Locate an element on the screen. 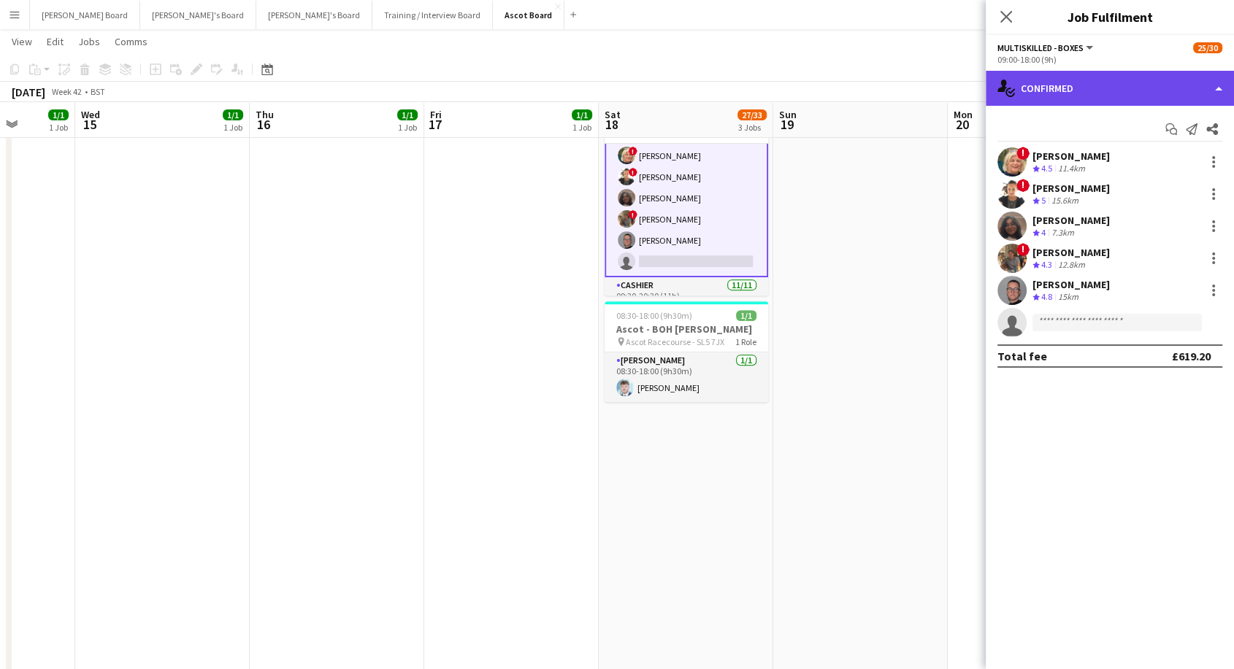 The image size is (1234, 669). div: £619.20 is located at coordinates (1191, 356).